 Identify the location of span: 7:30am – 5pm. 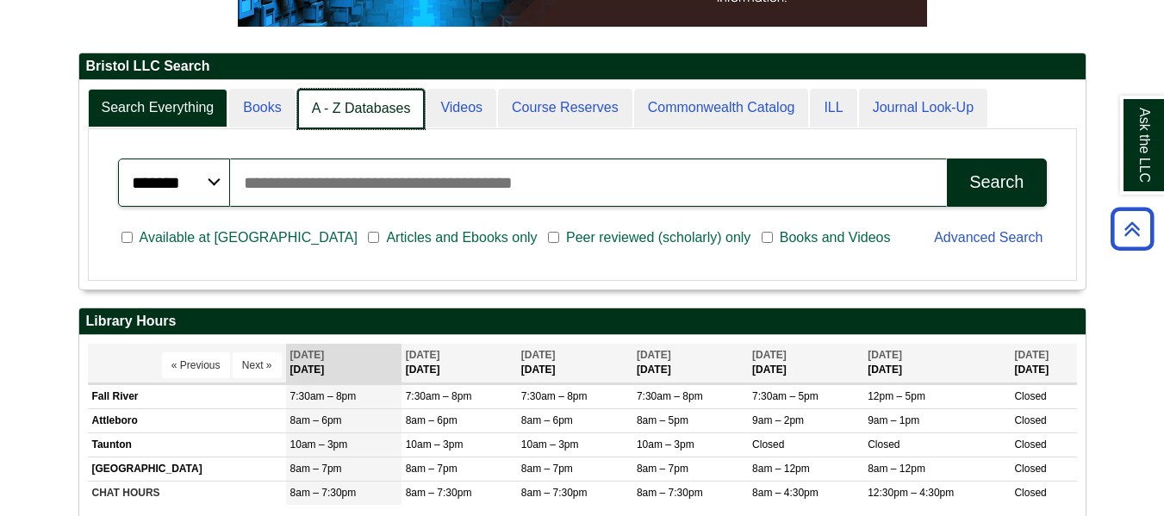
(785, 396).